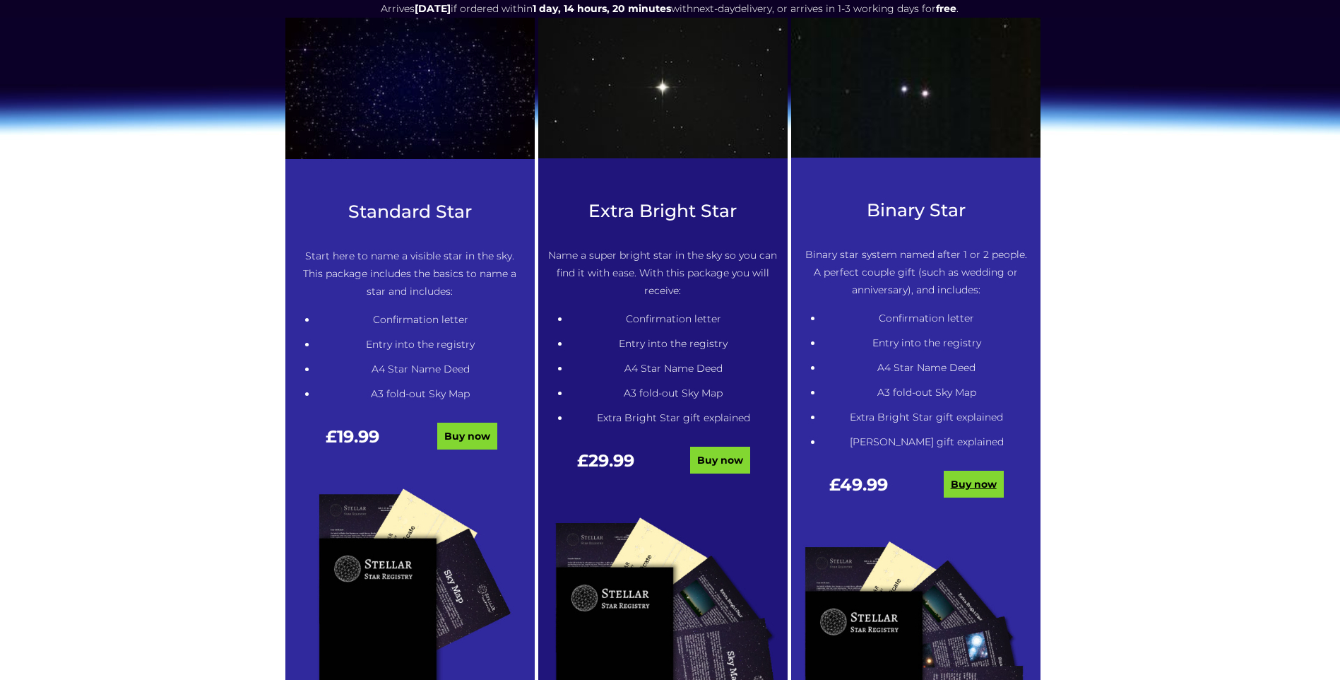 The height and width of the screenshot is (680, 1340). I want to click on h3: Standard Star, so click(410, 211).